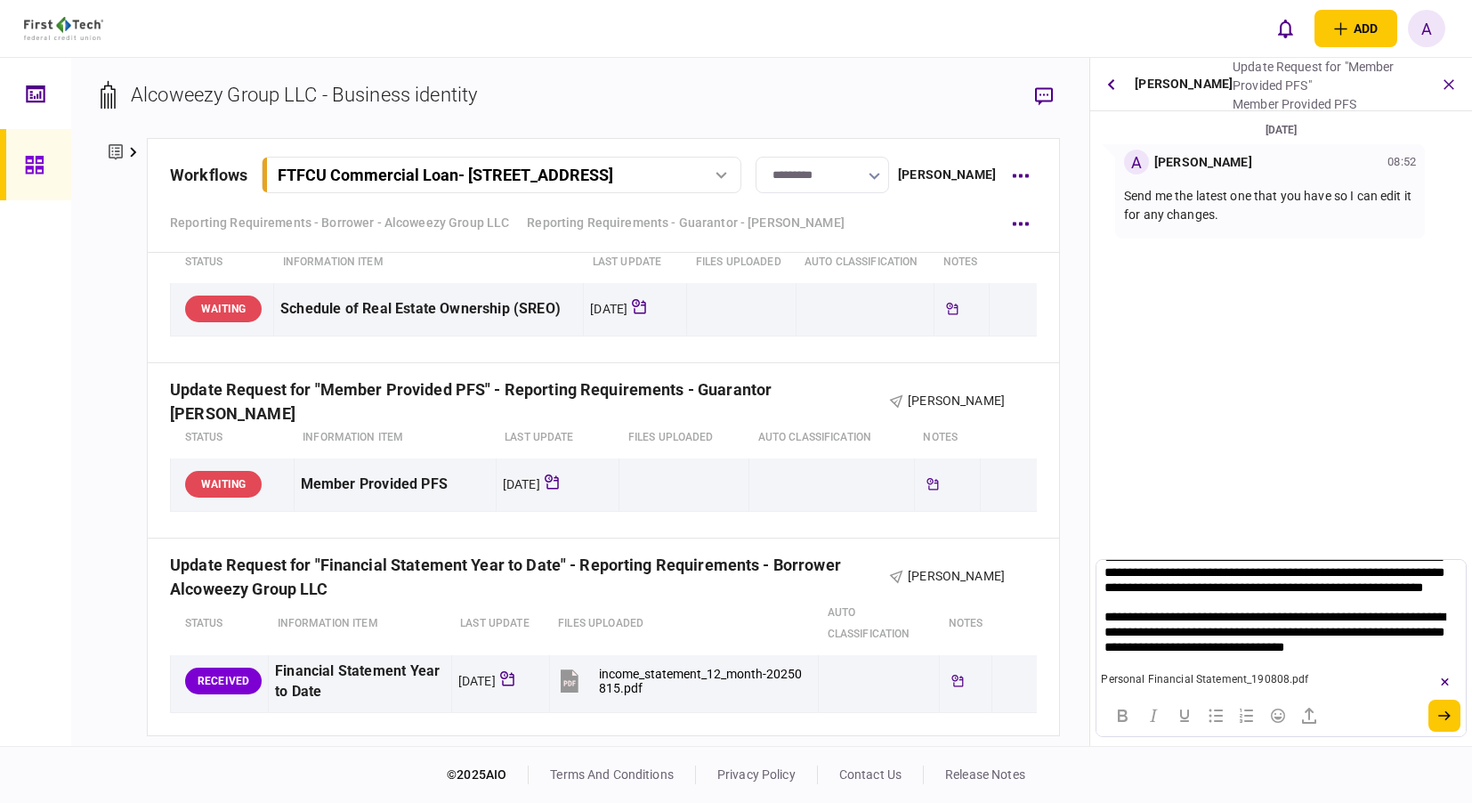 The image size is (1472, 803). Describe the element at coordinates (428, 309) in the screenshot. I see `div: Schedule of Real Estate Ownership (SREO)` at that location.